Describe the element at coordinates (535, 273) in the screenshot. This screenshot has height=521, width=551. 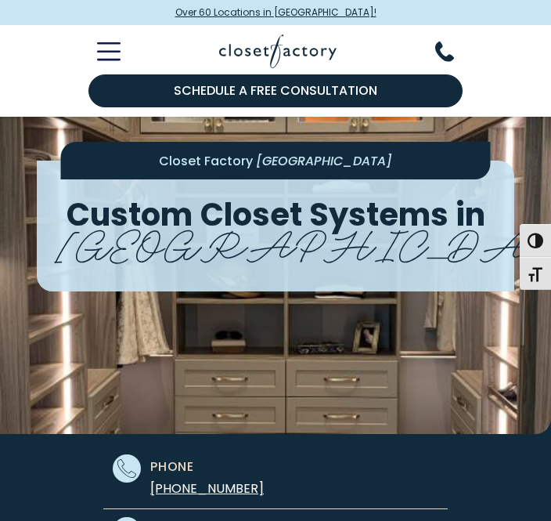
I see `button: Toggle Font size` at that location.